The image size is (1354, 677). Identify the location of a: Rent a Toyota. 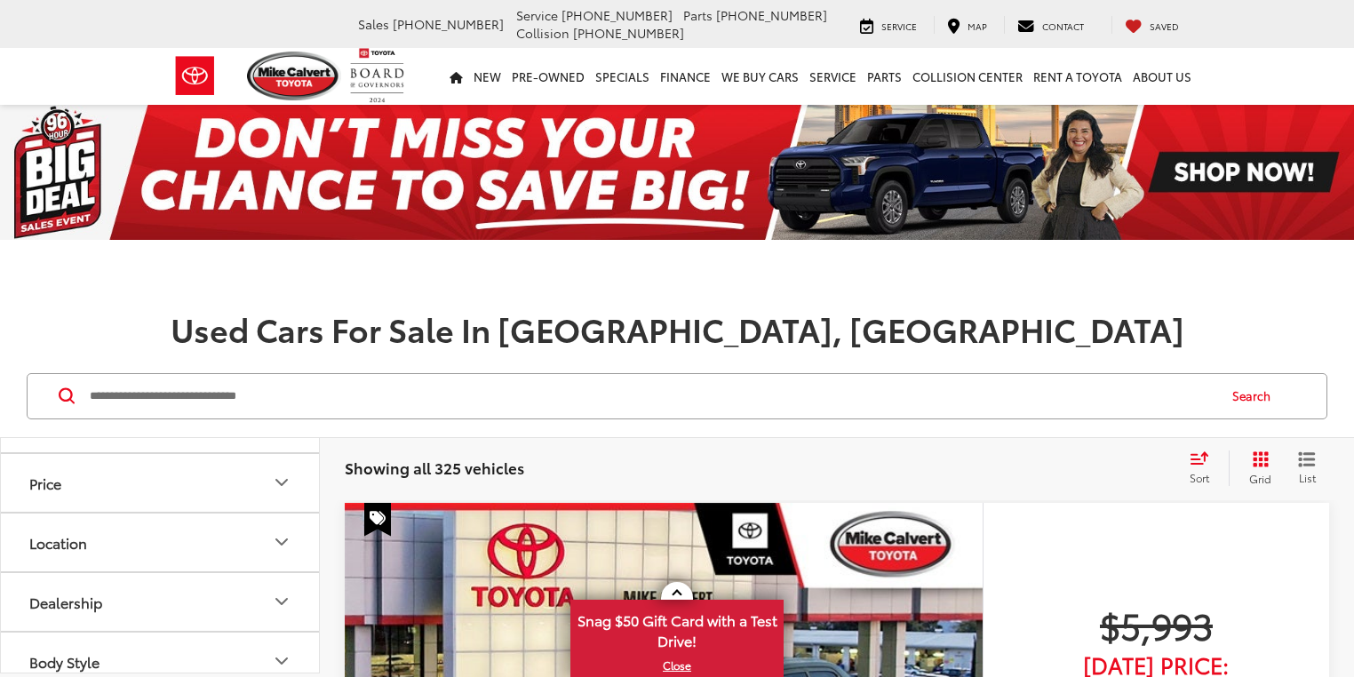
(1078, 76).